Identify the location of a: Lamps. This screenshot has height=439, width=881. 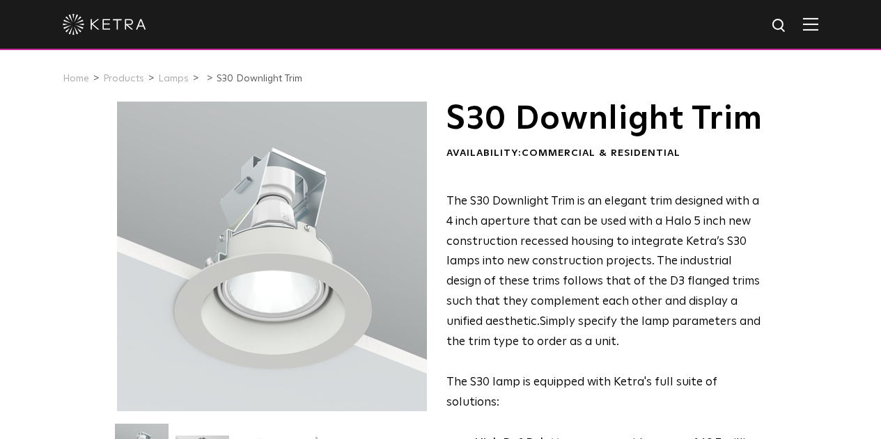
(173, 79).